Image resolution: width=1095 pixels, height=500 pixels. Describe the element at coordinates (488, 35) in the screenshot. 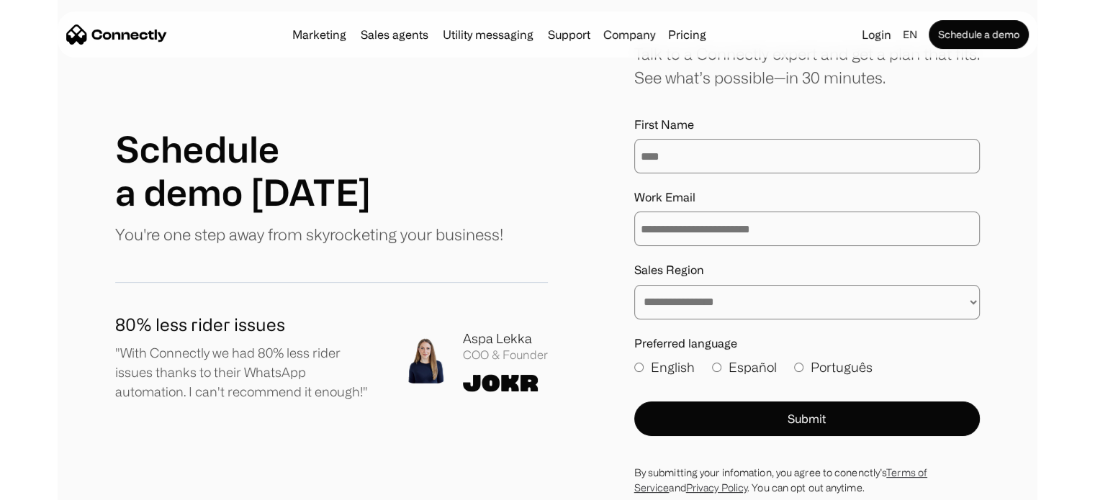

I see `a: Utility messaging` at that location.